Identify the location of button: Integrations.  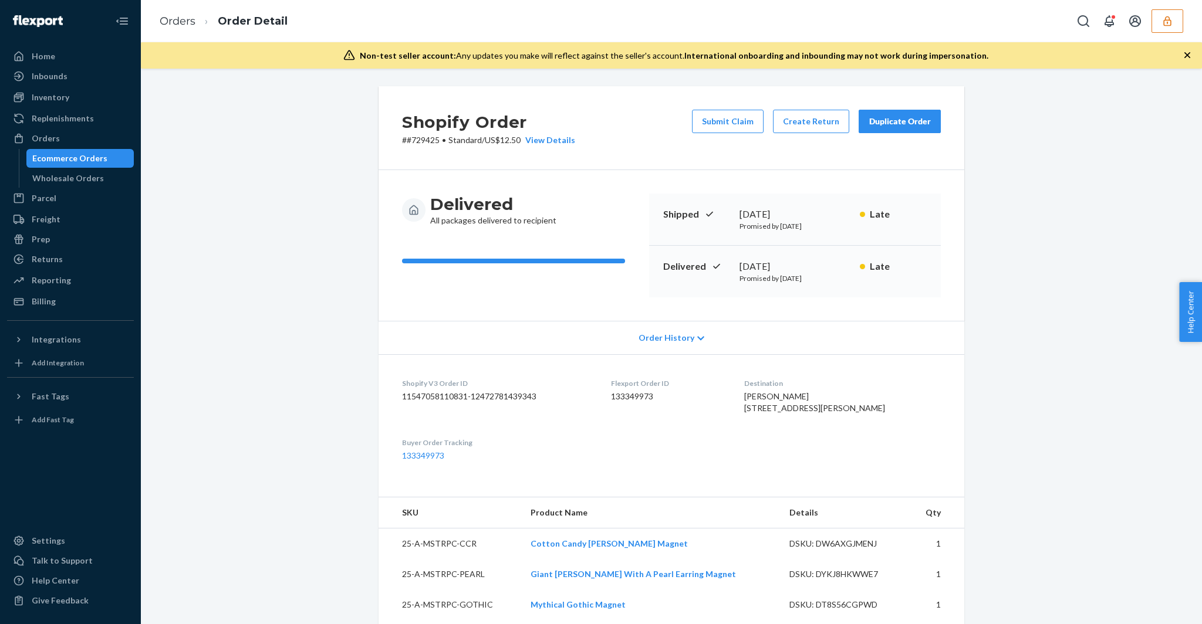
(70, 340).